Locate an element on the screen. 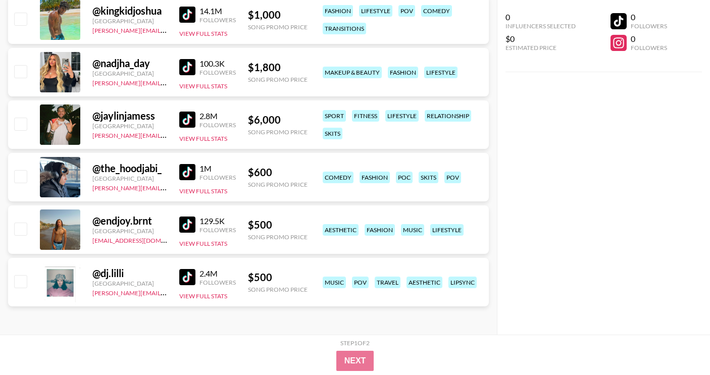 This screenshot has height=375, width=710. div: 14.1M is located at coordinates (218, 11).